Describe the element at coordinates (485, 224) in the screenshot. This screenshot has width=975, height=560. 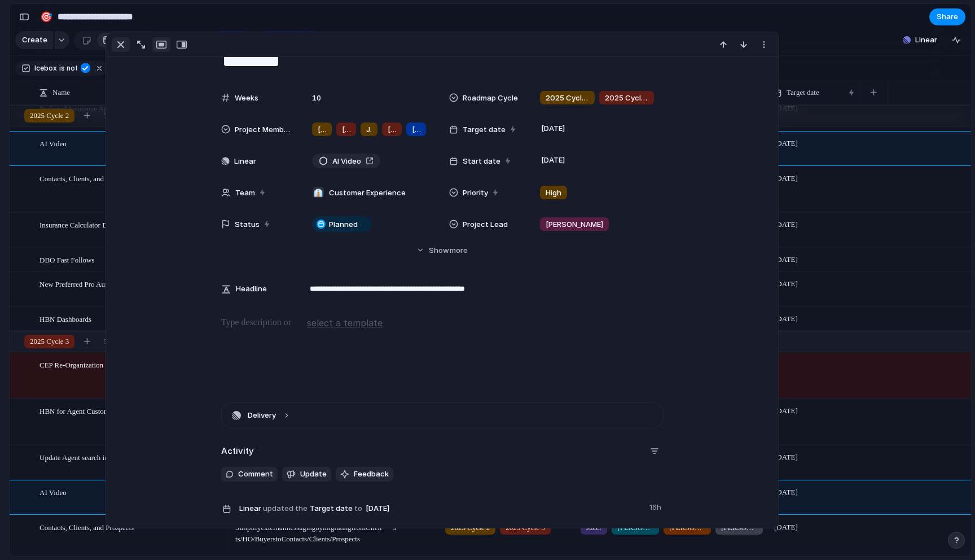
I see `span: Project Lead` at that location.